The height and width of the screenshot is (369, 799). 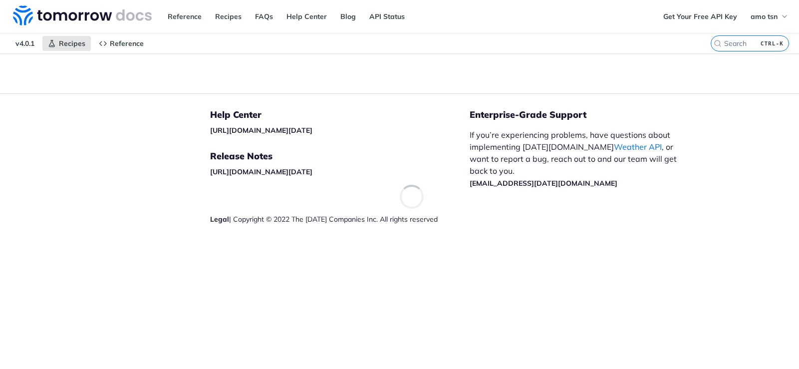 I want to click on a: Get Your Free API Key, so click(x=701, y=16).